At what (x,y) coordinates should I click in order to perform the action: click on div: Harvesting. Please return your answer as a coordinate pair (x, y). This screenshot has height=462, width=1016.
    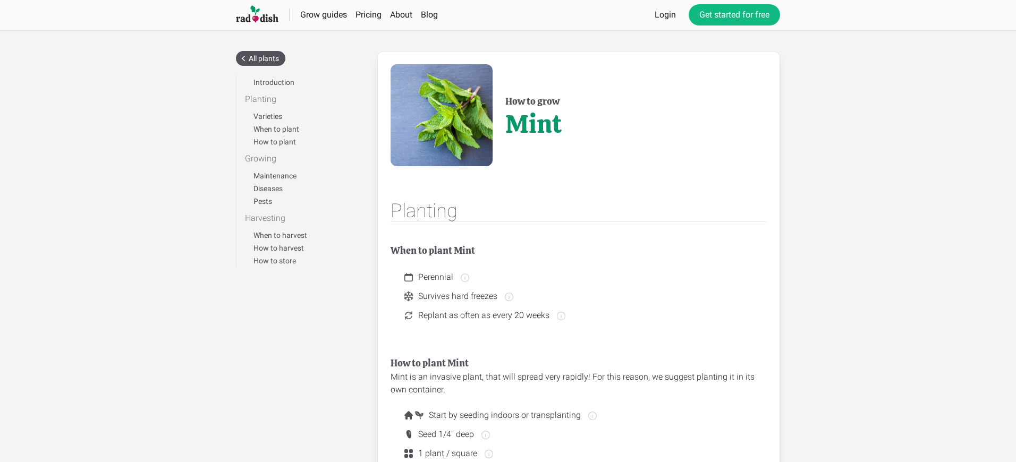
    Looking at the image, I should click on (300, 218).